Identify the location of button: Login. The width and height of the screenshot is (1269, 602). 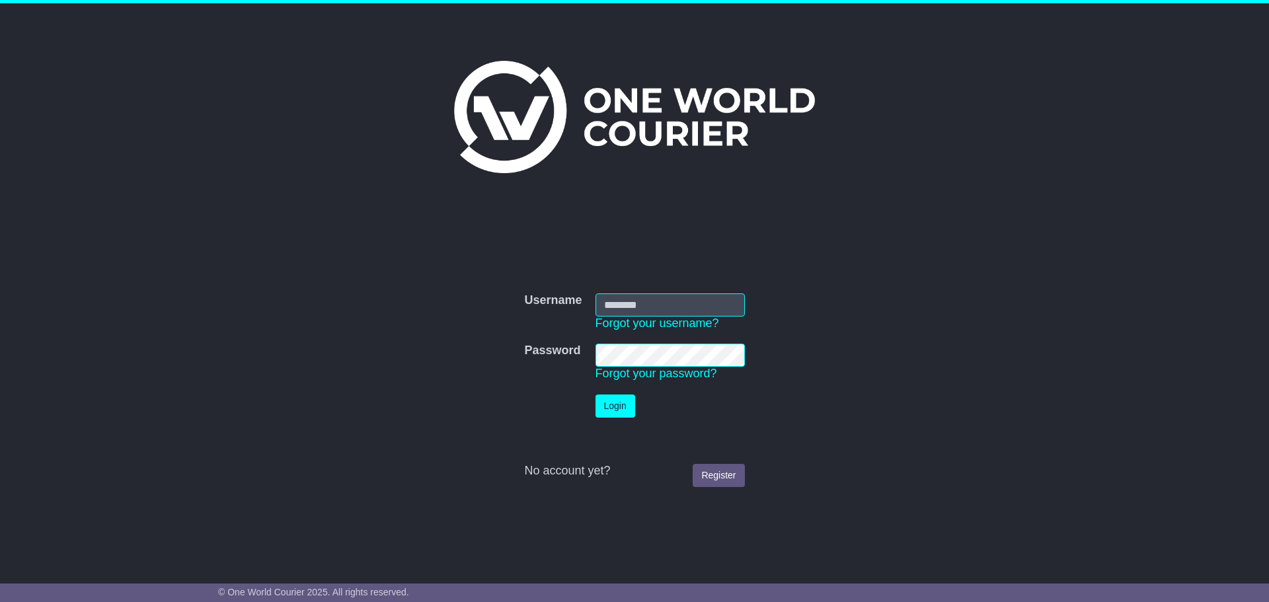
(615, 406).